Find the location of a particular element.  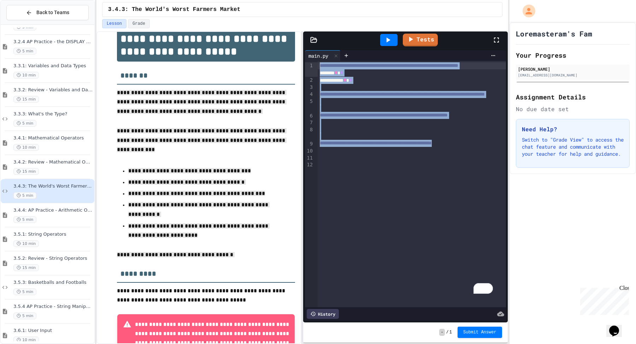

div: 11 is located at coordinates (309, 158).